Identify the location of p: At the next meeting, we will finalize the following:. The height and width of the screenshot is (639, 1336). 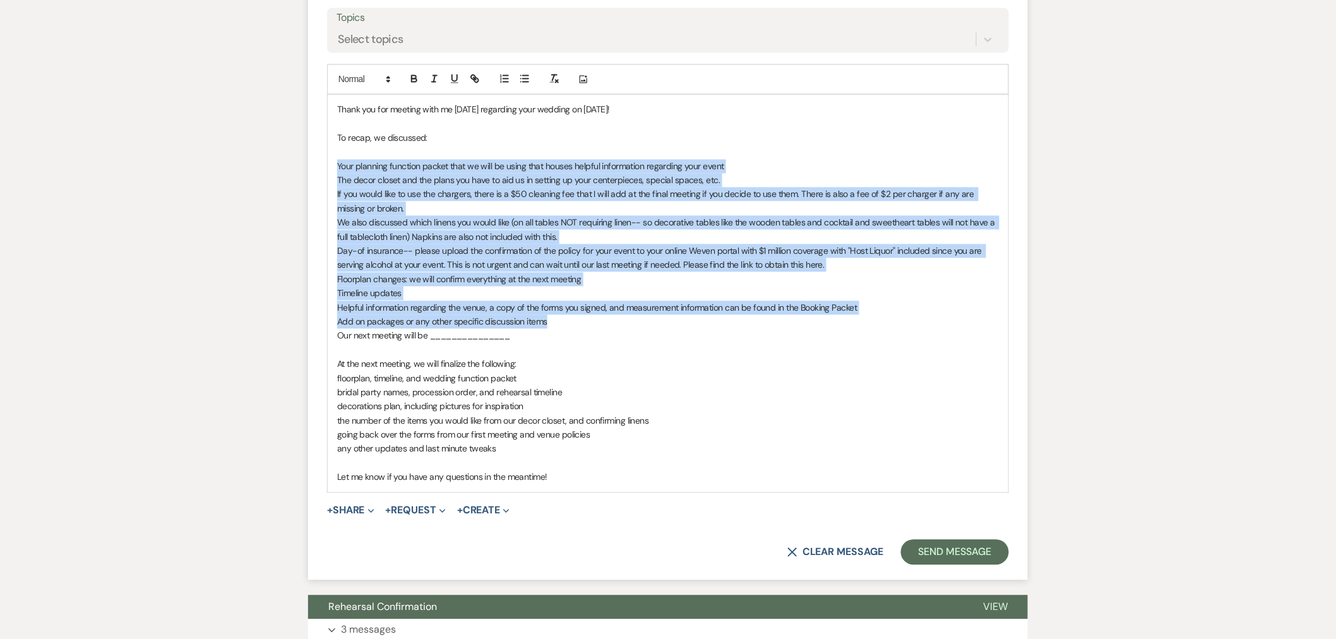
(668, 364).